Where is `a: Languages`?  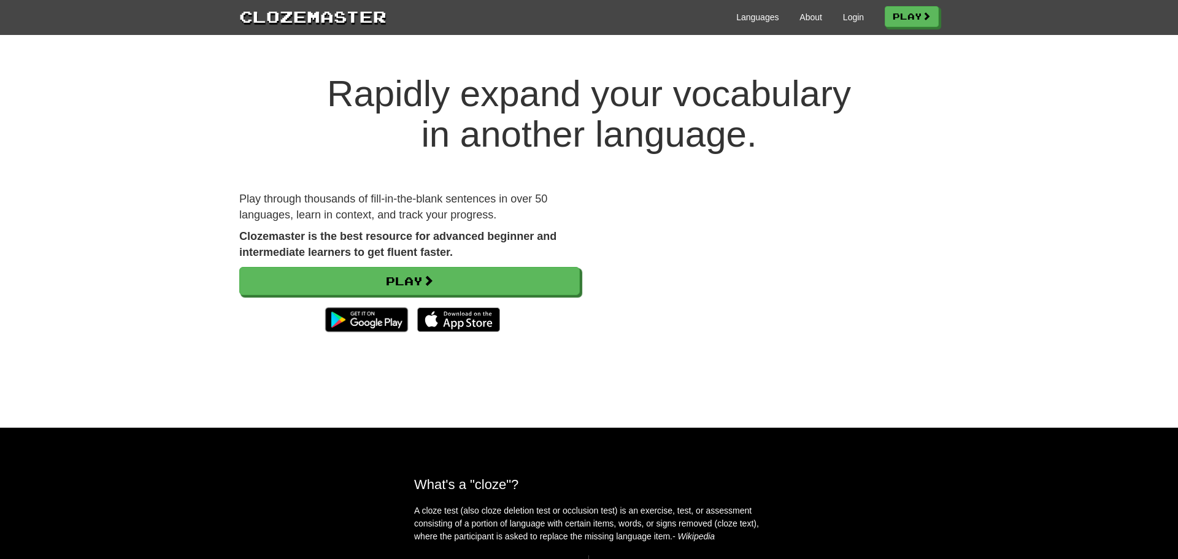
a: Languages is located at coordinates (757, 17).